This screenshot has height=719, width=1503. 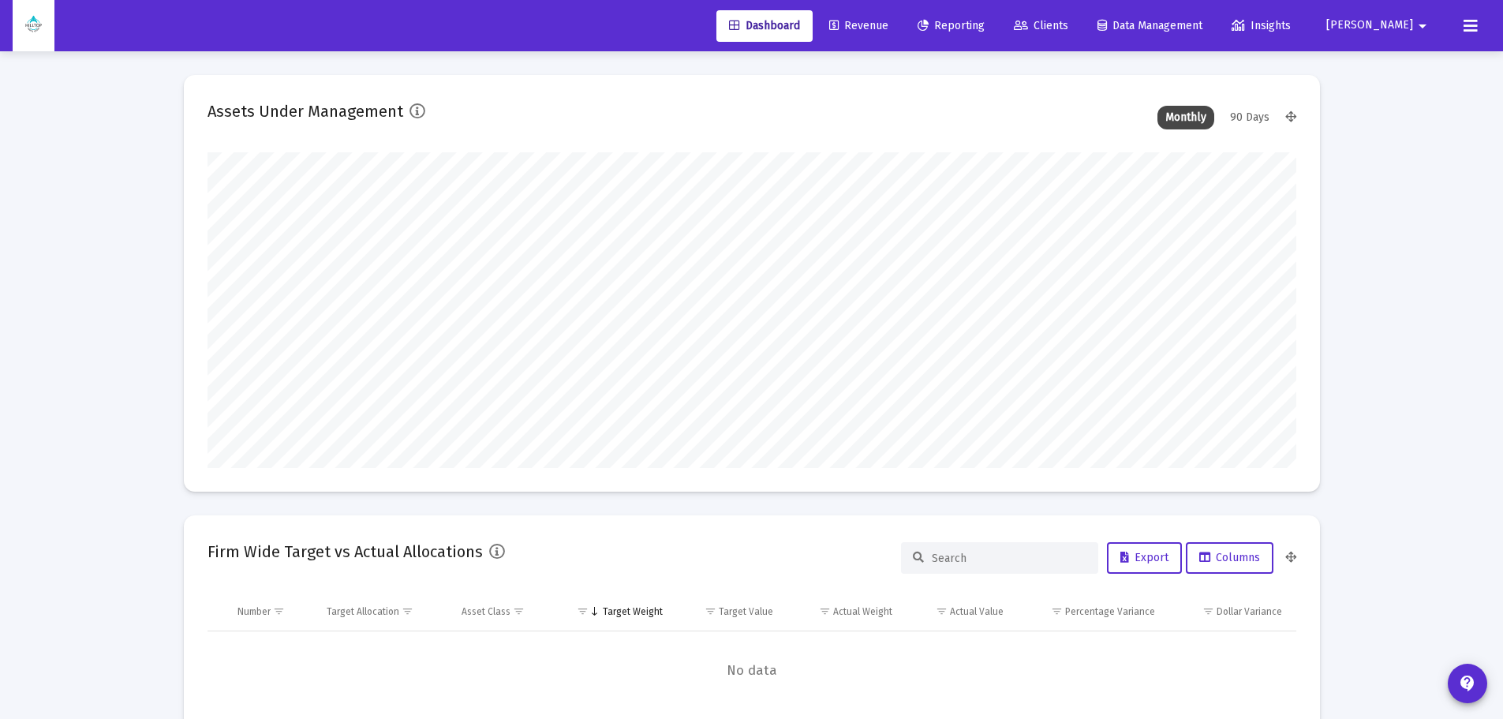 I want to click on a: Dashboard, so click(x=765, y=26).